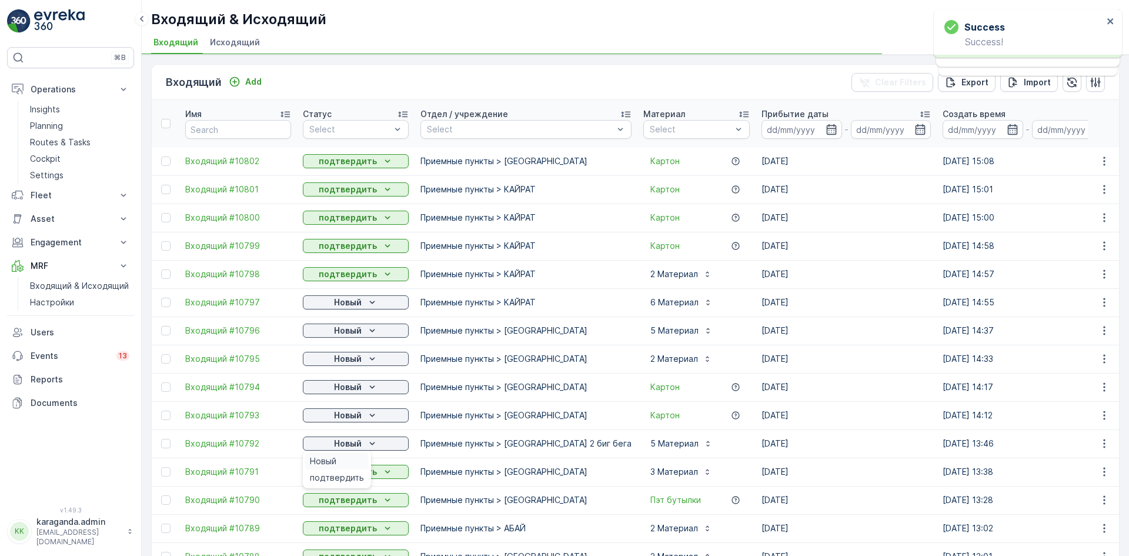 This screenshot has height=556, width=1129. Describe the element at coordinates (19, 21) in the screenshot. I see `img: logo` at that location.